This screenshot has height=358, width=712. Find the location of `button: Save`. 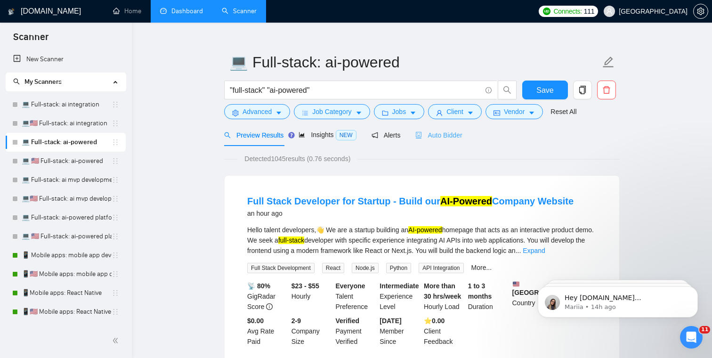

button: Save is located at coordinates (545, 90).